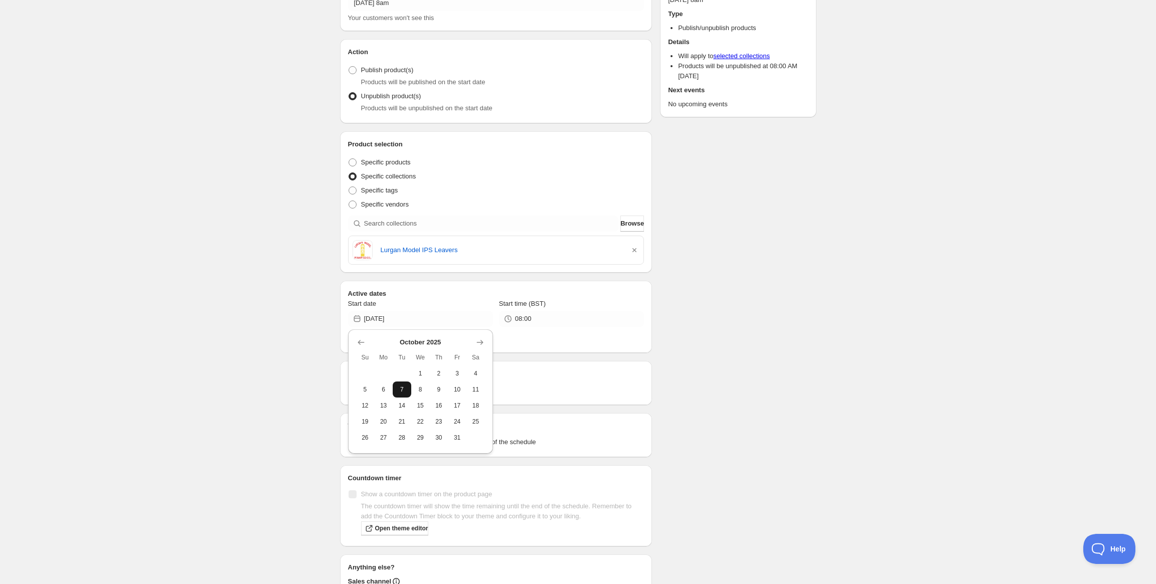 This screenshot has width=1156, height=584. I want to click on span: 18, so click(475, 406).